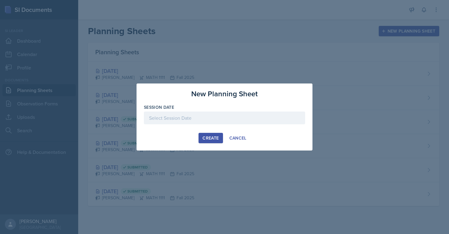 Image resolution: width=449 pixels, height=234 pixels. Describe the element at coordinates (238, 138) in the screenshot. I see `div: Cancel` at that location.